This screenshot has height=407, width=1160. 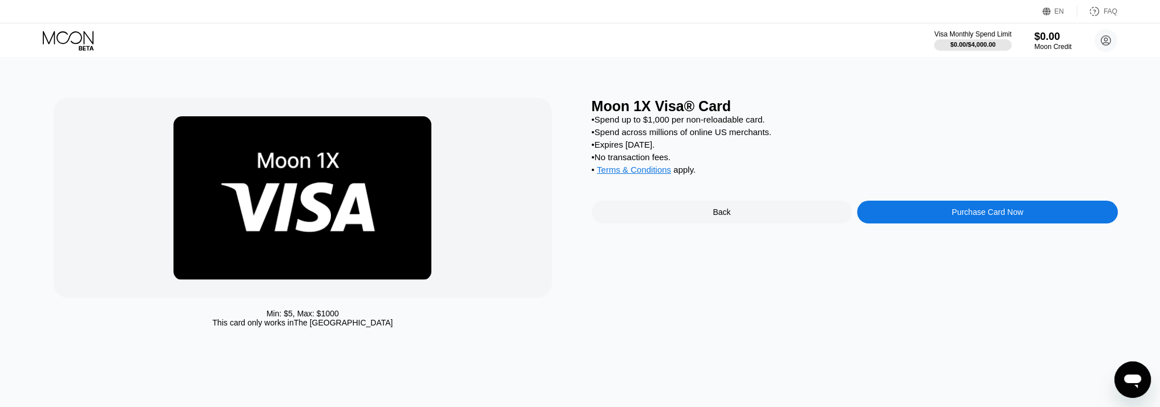 I want to click on div: • Spend up to $1,000 per non-reloadable card., so click(x=855, y=119).